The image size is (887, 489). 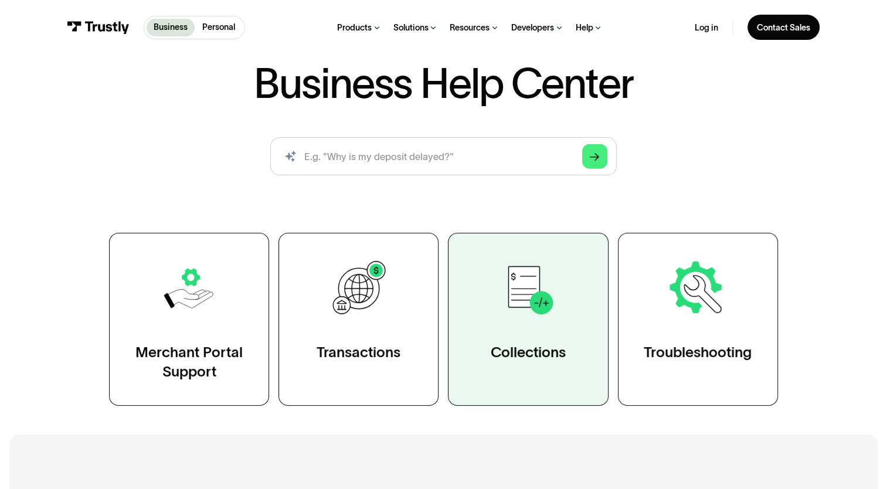 I want to click on a: Business, so click(x=171, y=28).